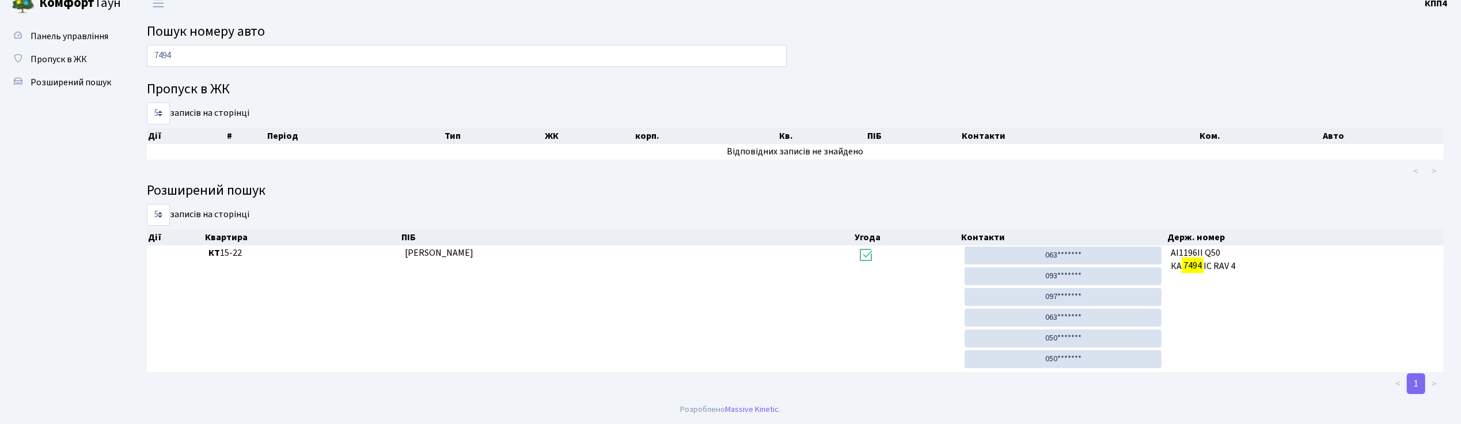 This screenshot has height=424, width=1461. Describe the element at coordinates (71, 82) in the screenshot. I see `span: Розширений пошук` at that location.